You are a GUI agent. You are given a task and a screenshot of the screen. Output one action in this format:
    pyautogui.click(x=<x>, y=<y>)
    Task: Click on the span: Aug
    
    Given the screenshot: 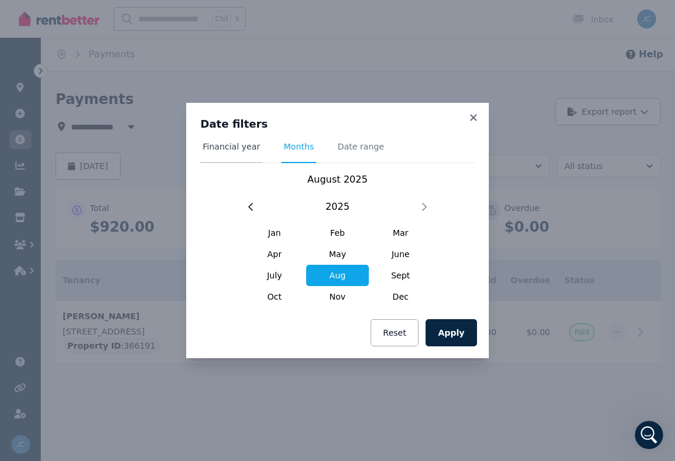 What is the action you would take?
    pyautogui.click(x=337, y=275)
    